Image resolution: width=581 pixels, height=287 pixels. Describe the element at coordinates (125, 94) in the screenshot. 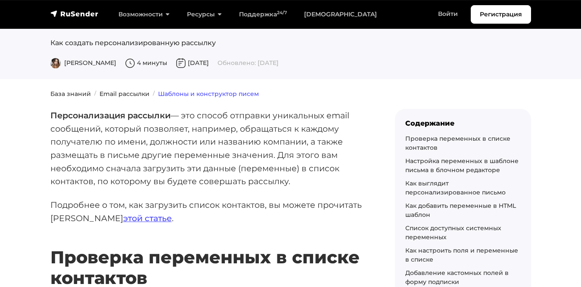

I see `a: Email рассылки` at that location.